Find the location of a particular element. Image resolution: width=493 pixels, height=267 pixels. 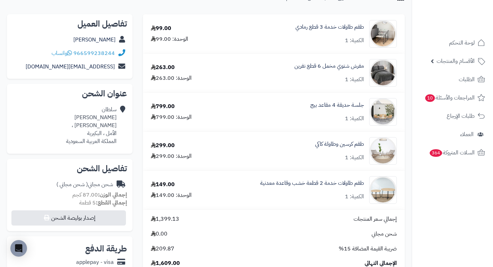

div: 299.00 is located at coordinates (162, 146).